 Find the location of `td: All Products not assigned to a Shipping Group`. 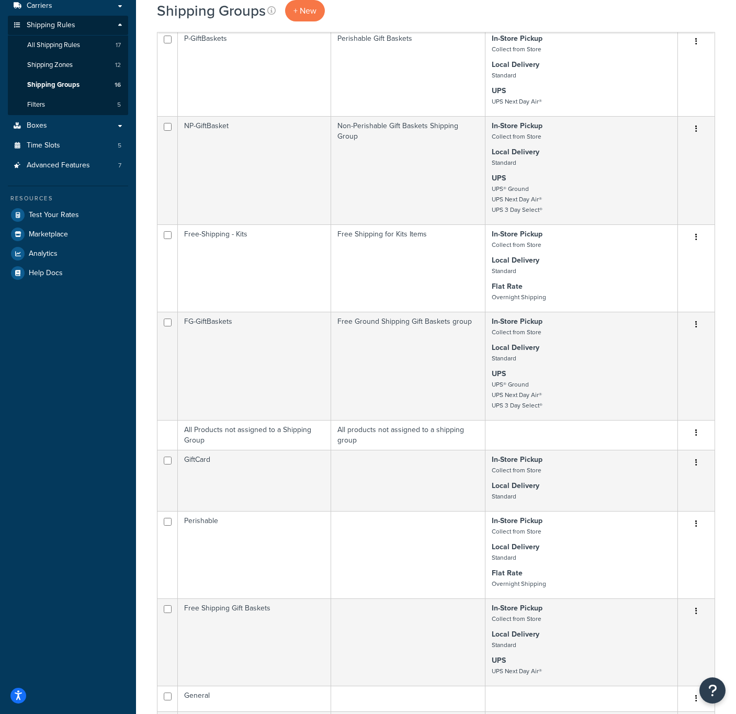

td: All Products not assigned to a Shipping Group is located at coordinates (254, 435).